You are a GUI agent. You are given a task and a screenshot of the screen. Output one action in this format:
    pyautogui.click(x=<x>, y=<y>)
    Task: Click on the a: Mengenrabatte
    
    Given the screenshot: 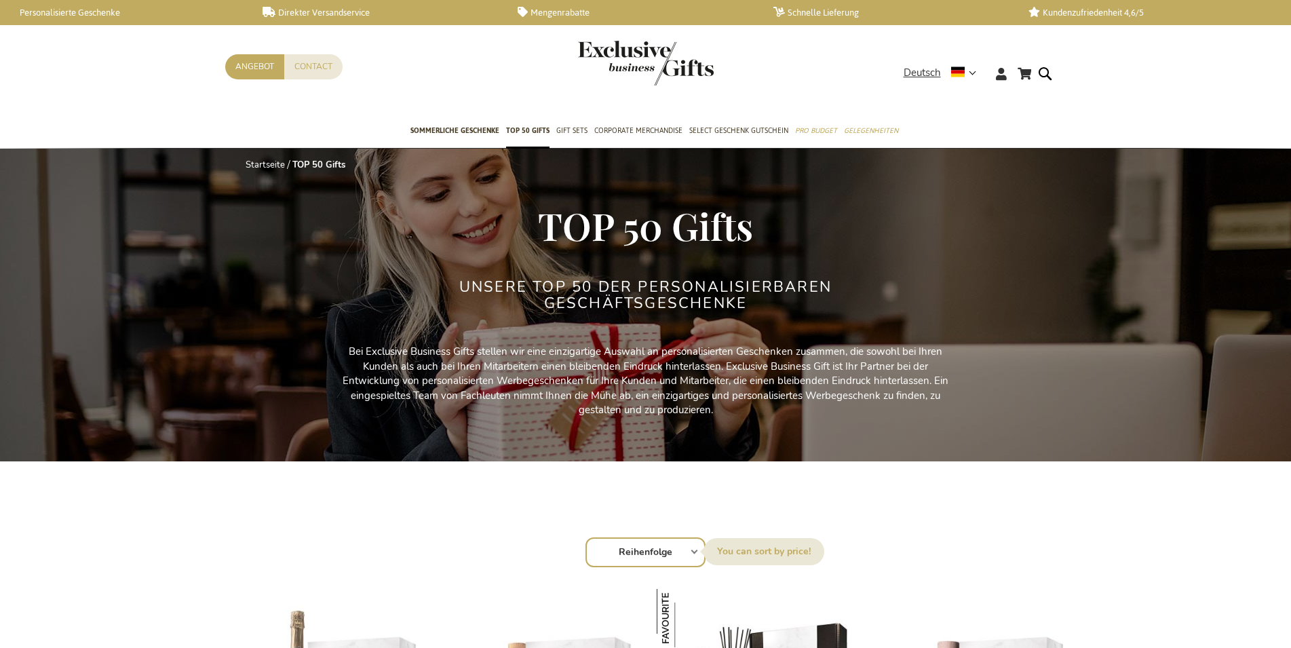 What is the action you would take?
    pyautogui.click(x=634, y=12)
    